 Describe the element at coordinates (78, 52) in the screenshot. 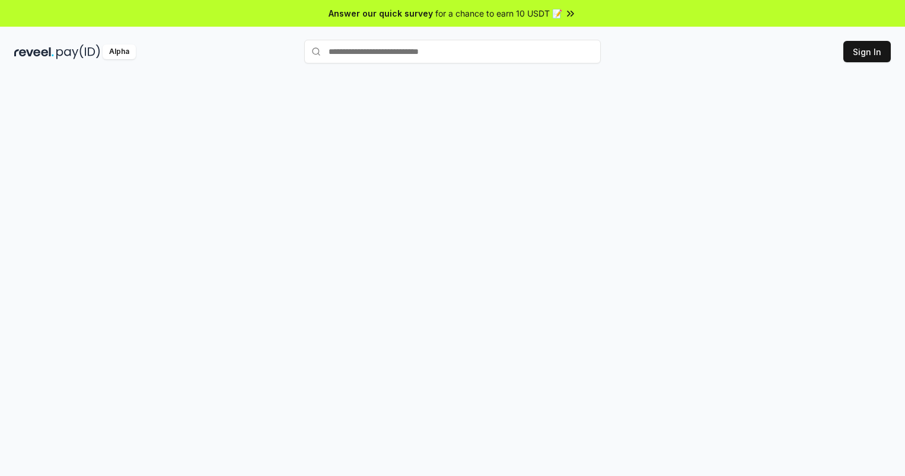

I see `img: pay_id` at that location.